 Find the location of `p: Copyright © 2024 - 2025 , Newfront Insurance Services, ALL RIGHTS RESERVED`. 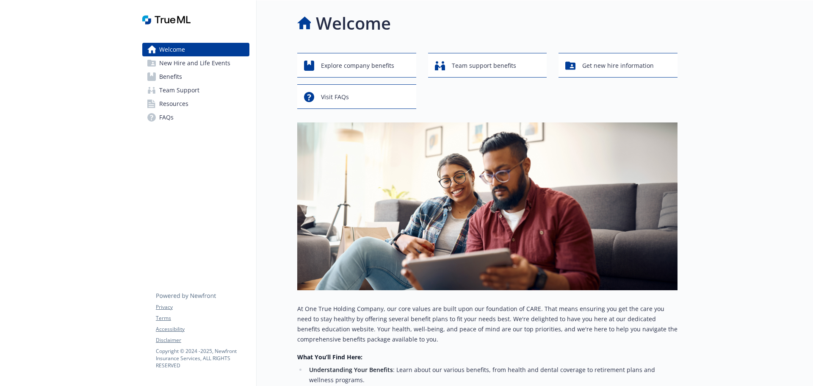

p: Copyright © 2024 - 2025 , Newfront Insurance Services, ALL RIGHTS RESERVED is located at coordinates (202, 358).